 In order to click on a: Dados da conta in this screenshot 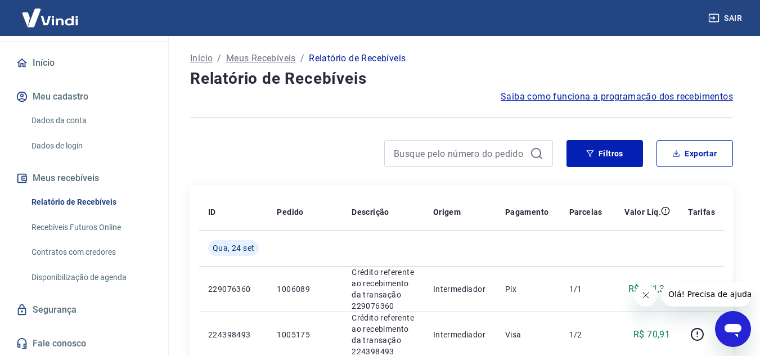, I will do `click(91, 120)`.